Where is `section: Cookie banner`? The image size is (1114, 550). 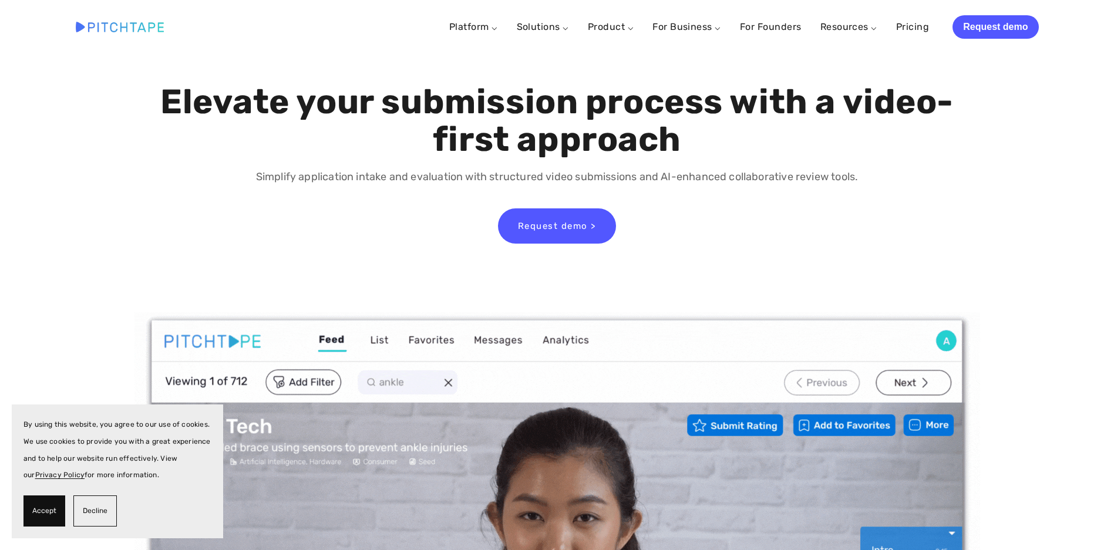
section: Cookie banner is located at coordinates (117, 472).